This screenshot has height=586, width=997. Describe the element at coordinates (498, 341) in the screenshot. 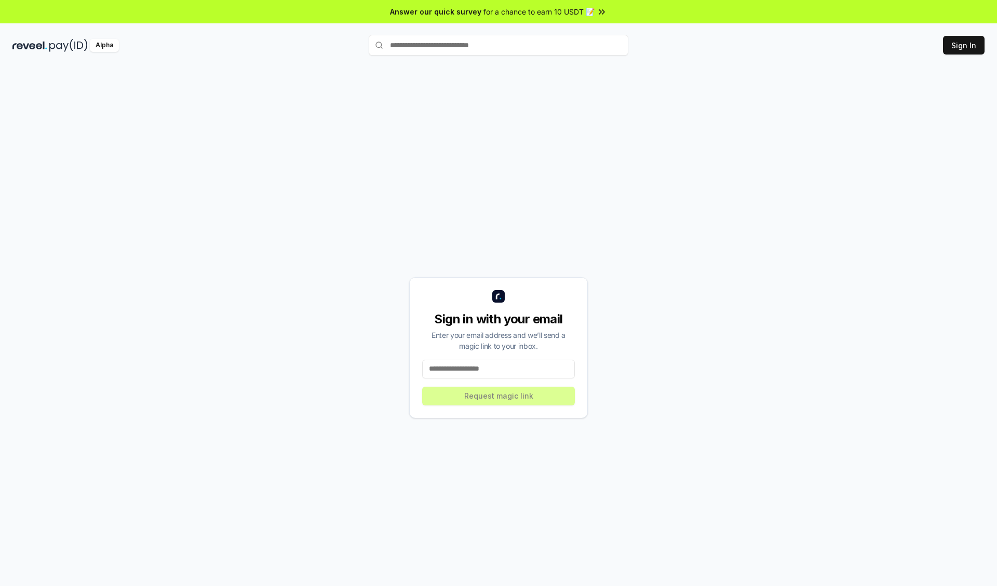

I see `div: Enter your email address and we’ll send a magic link to your inbox.` at that location.